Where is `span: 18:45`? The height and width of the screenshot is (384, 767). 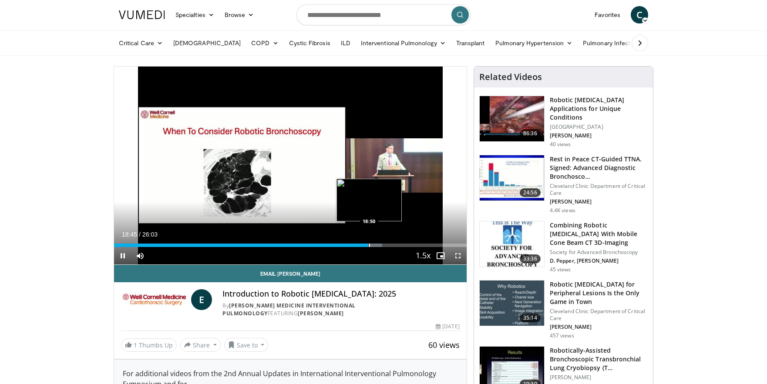
span: 18:45 is located at coordinates (129, 235).